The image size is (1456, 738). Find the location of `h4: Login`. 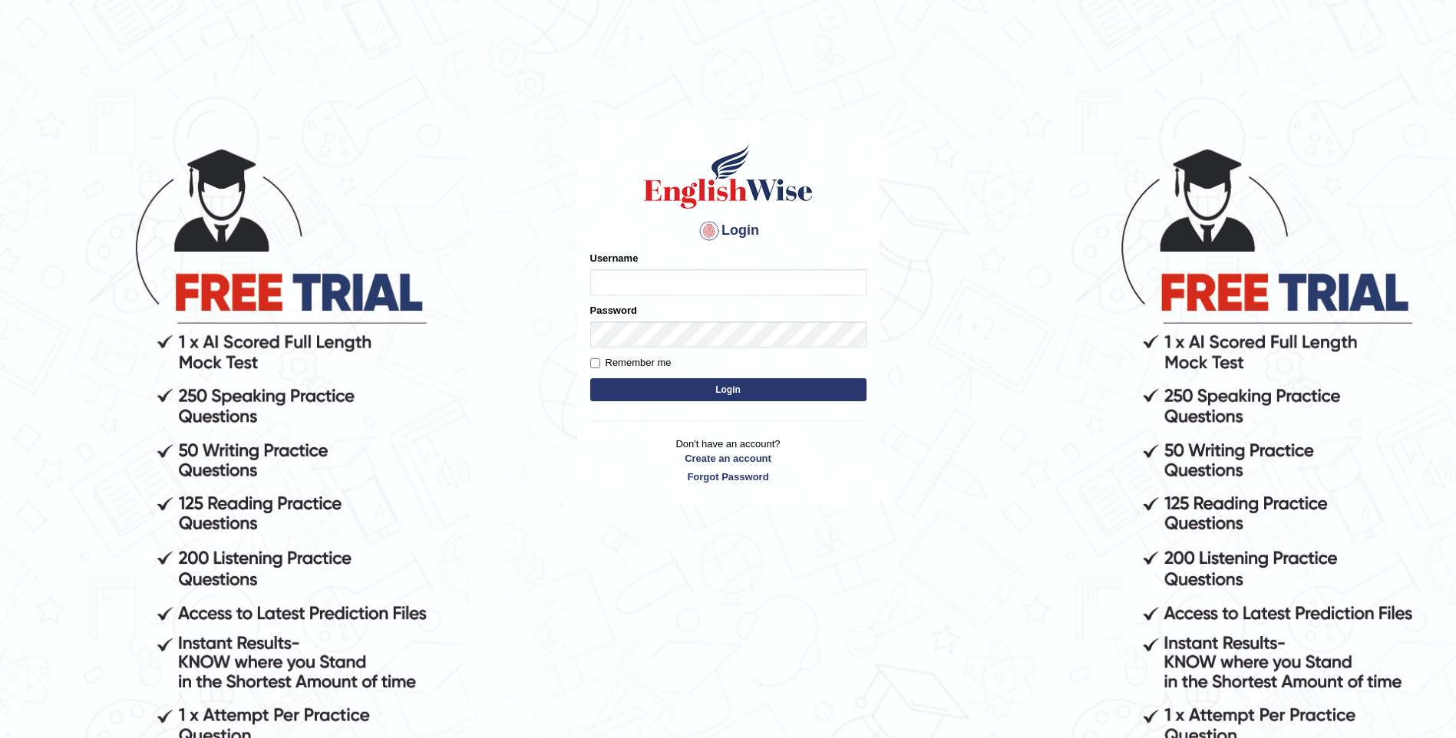

h4: Login is located at coordinates (729, 231).